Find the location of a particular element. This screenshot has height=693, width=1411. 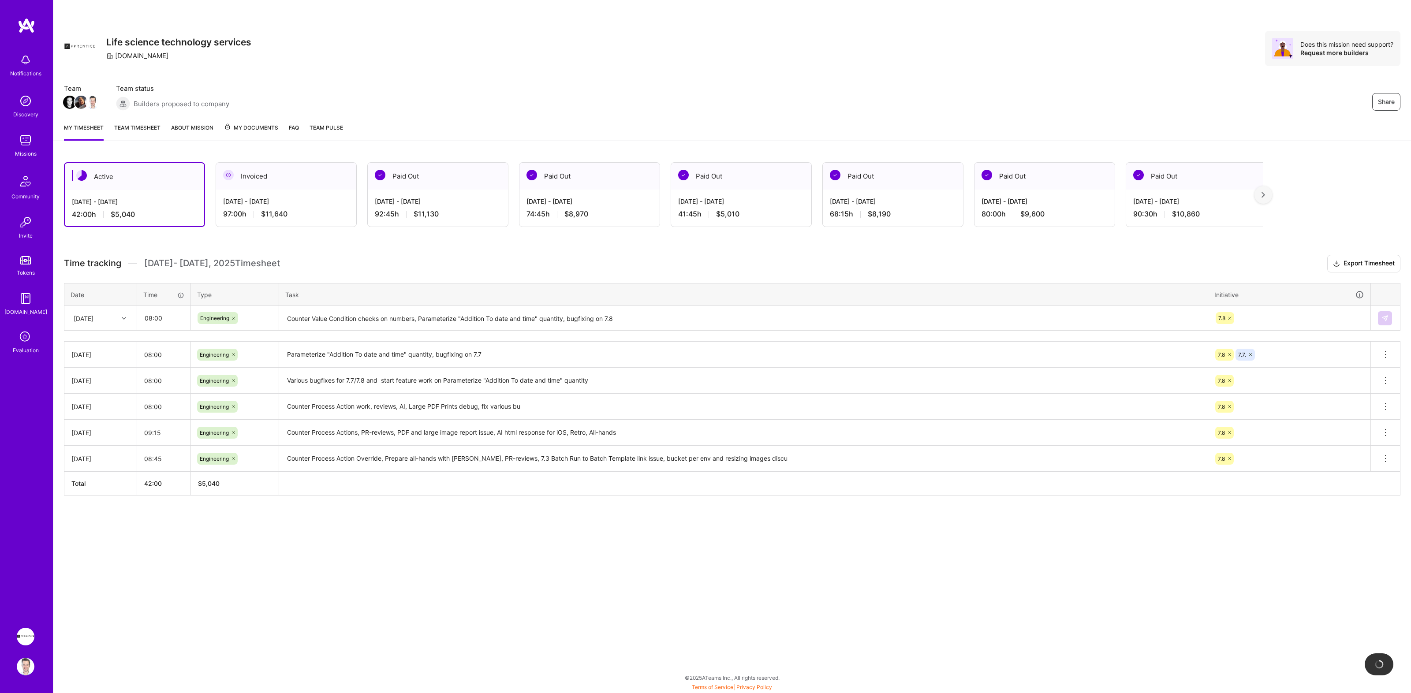

div: 41:45 h is located at coordinates (741, 214).